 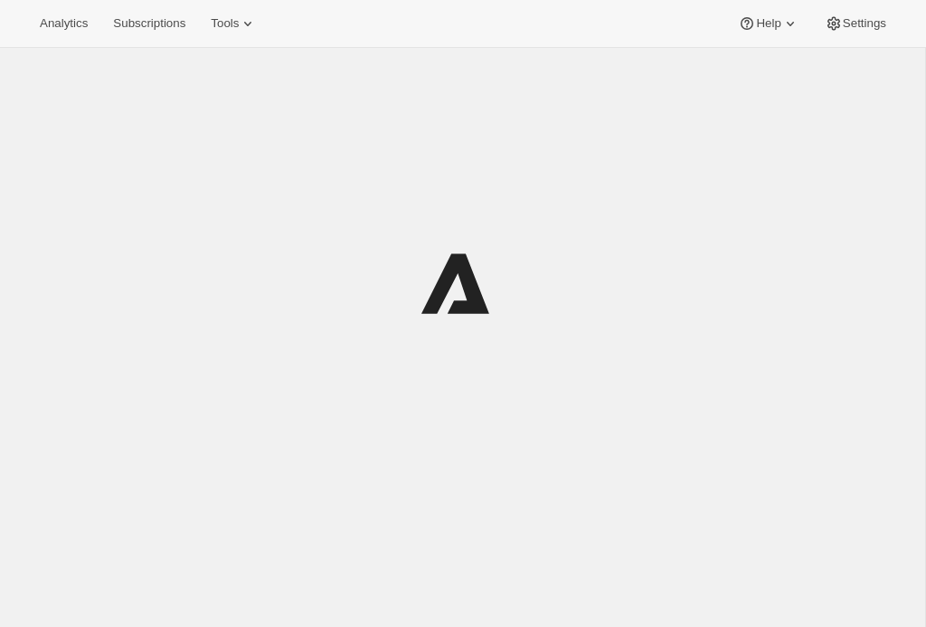 I want to click on span: Tools, so click(x=224, y=24).